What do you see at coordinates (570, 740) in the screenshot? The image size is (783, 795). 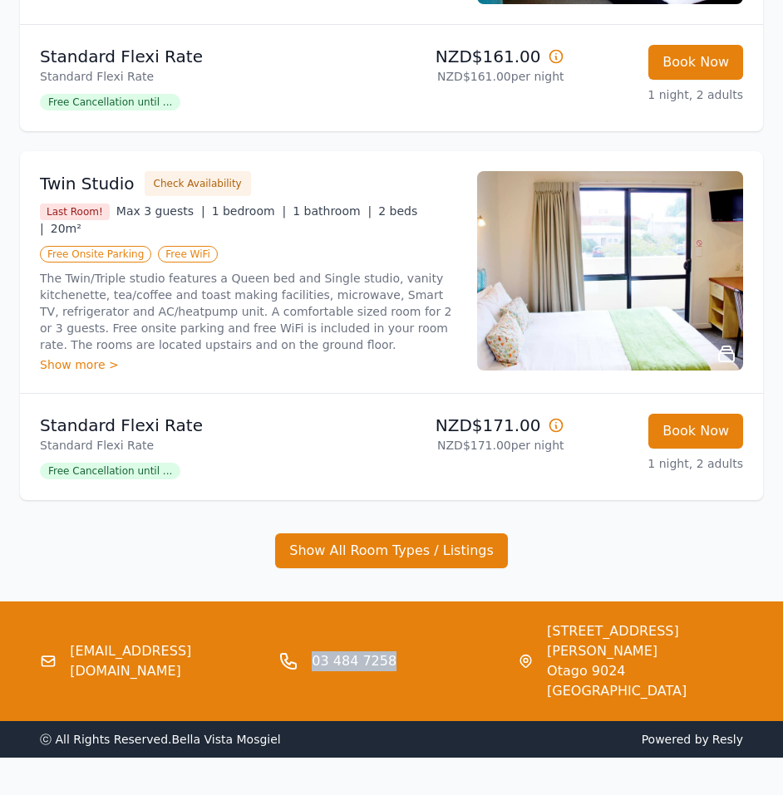 I see `span: Powered by` at bounding box center [570, 740].